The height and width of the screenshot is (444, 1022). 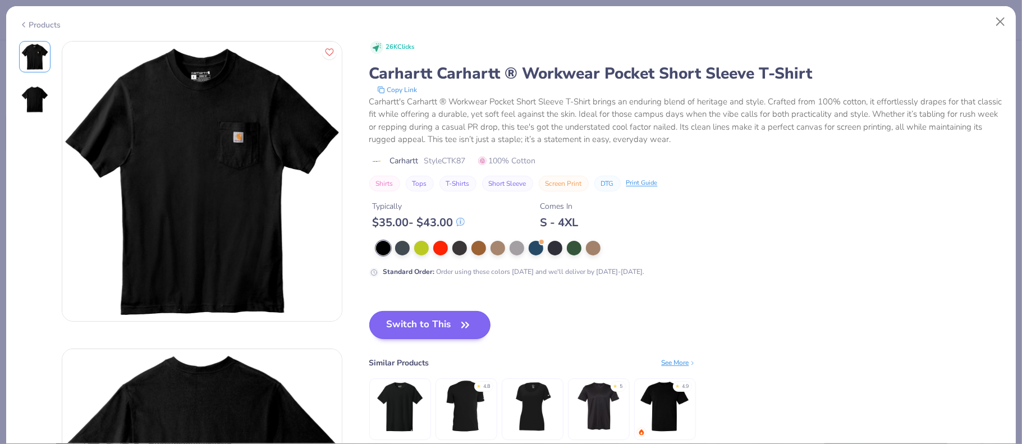 I want to click on div: 4.8, so click(x=487, y=387).